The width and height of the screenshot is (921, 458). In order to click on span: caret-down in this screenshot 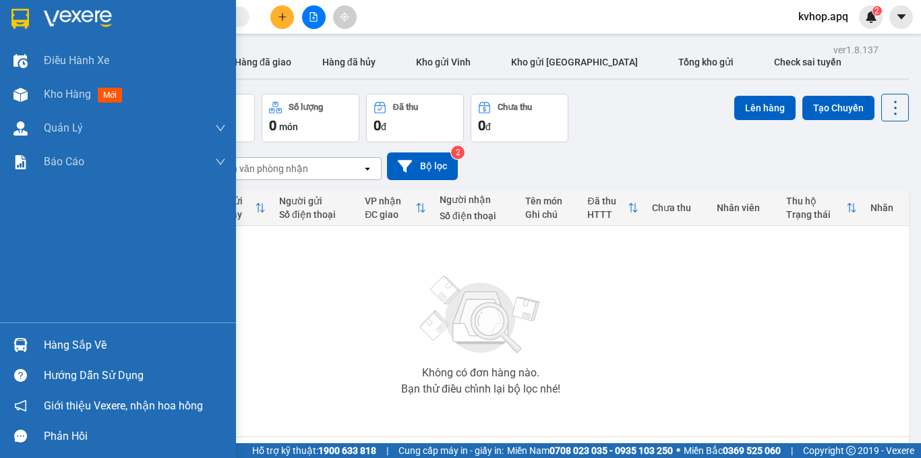, I will do `click(902, 17)`.